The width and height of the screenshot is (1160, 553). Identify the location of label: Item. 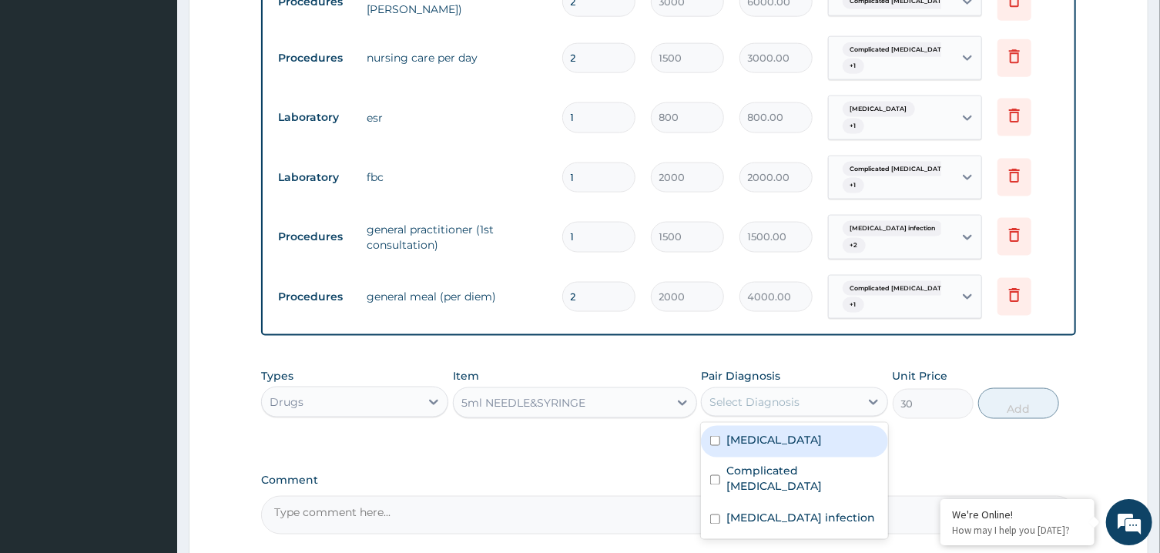
(466, 375).